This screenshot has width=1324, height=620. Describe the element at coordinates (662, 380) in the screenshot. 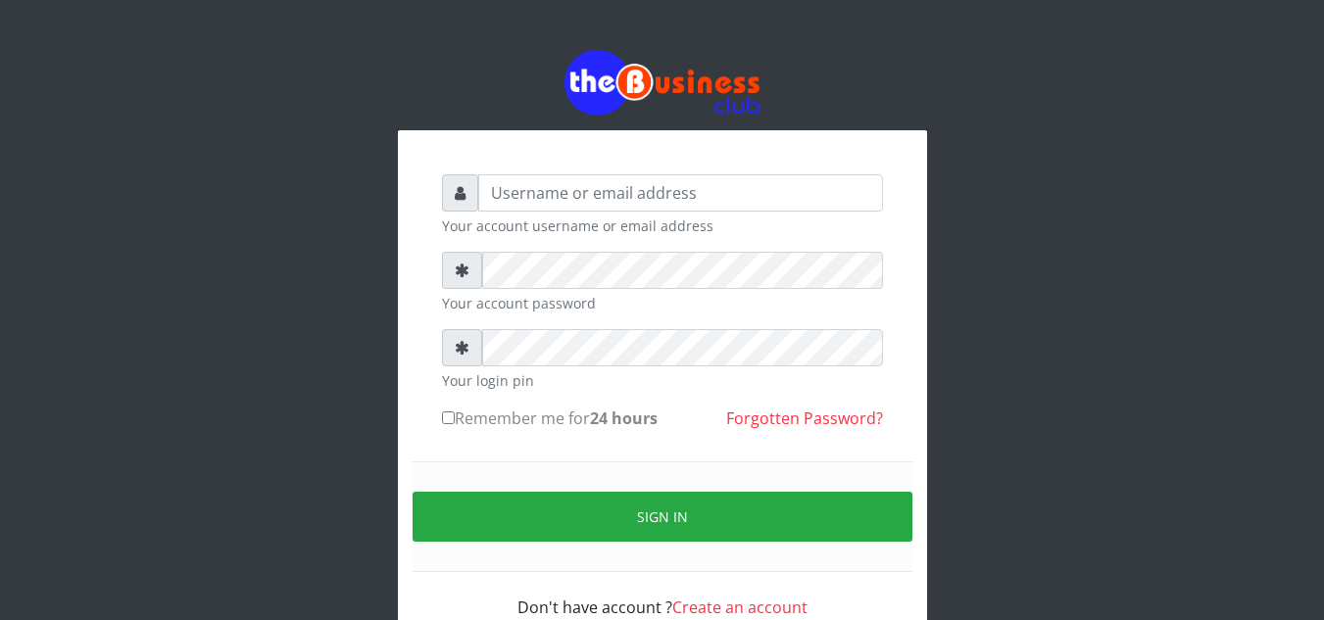

I see `small: Your login pin` at that location.